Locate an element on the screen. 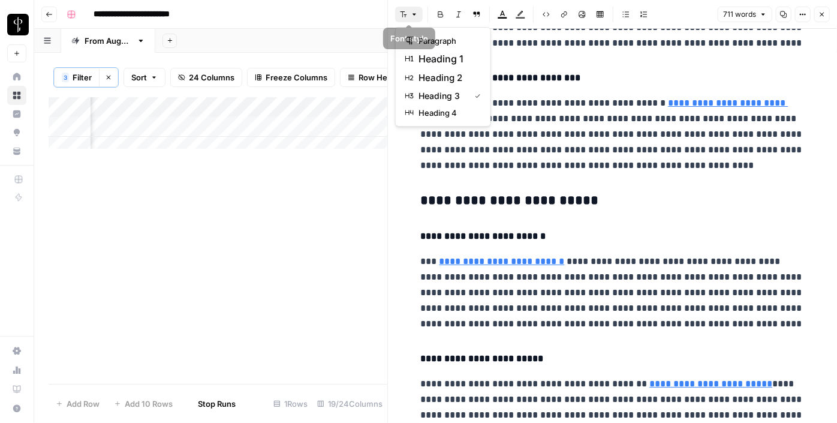  a: Browse is located at coordinates (17, 95).